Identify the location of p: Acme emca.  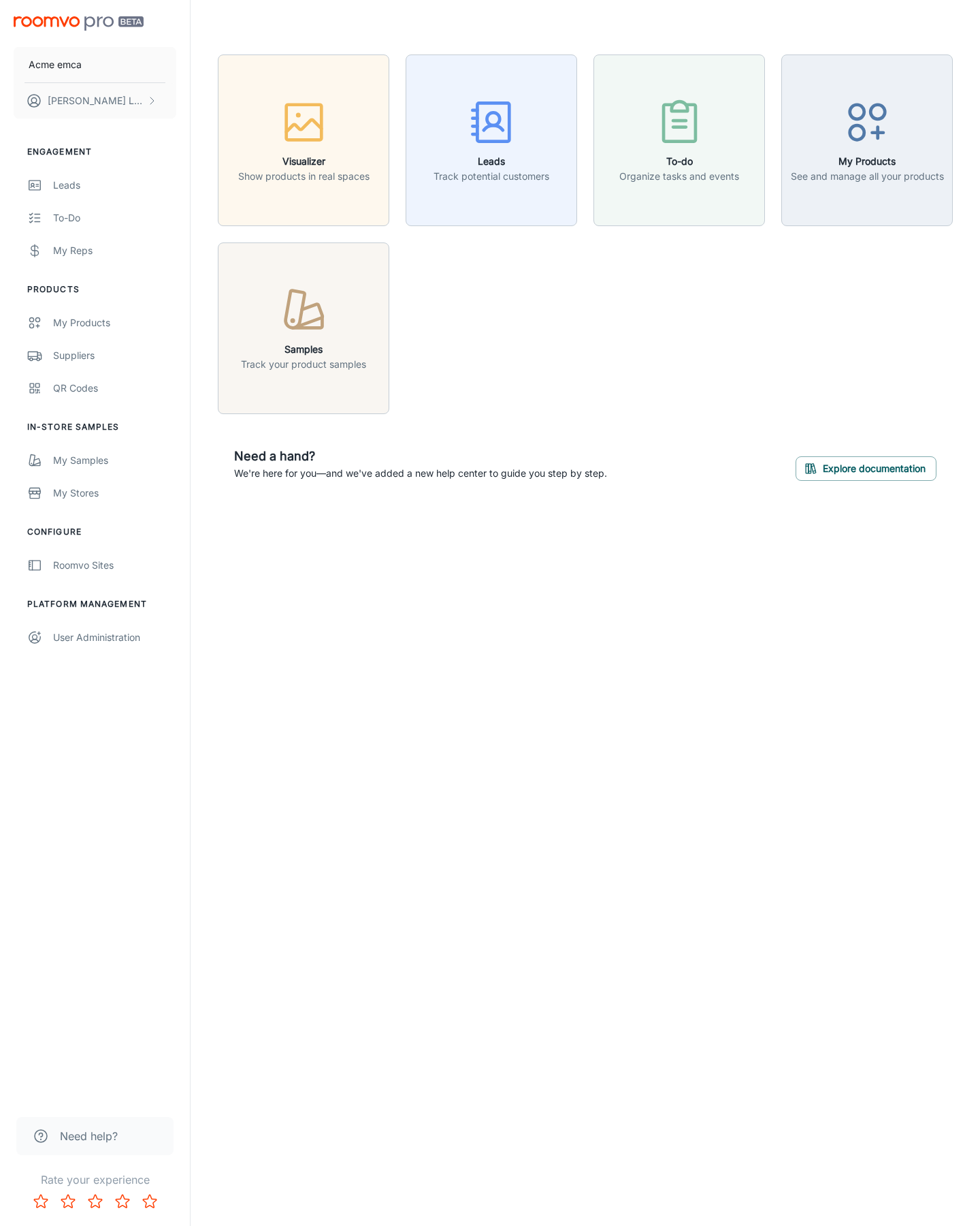
(55, 65).